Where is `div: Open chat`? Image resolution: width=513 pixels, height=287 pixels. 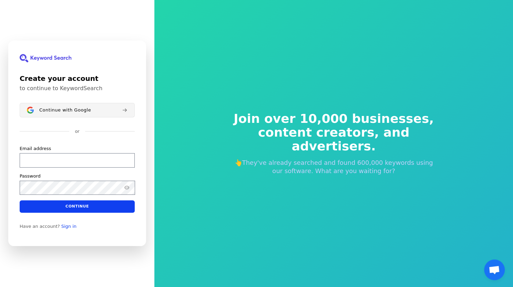 div: Open chat is located at coordinates (494, 270).